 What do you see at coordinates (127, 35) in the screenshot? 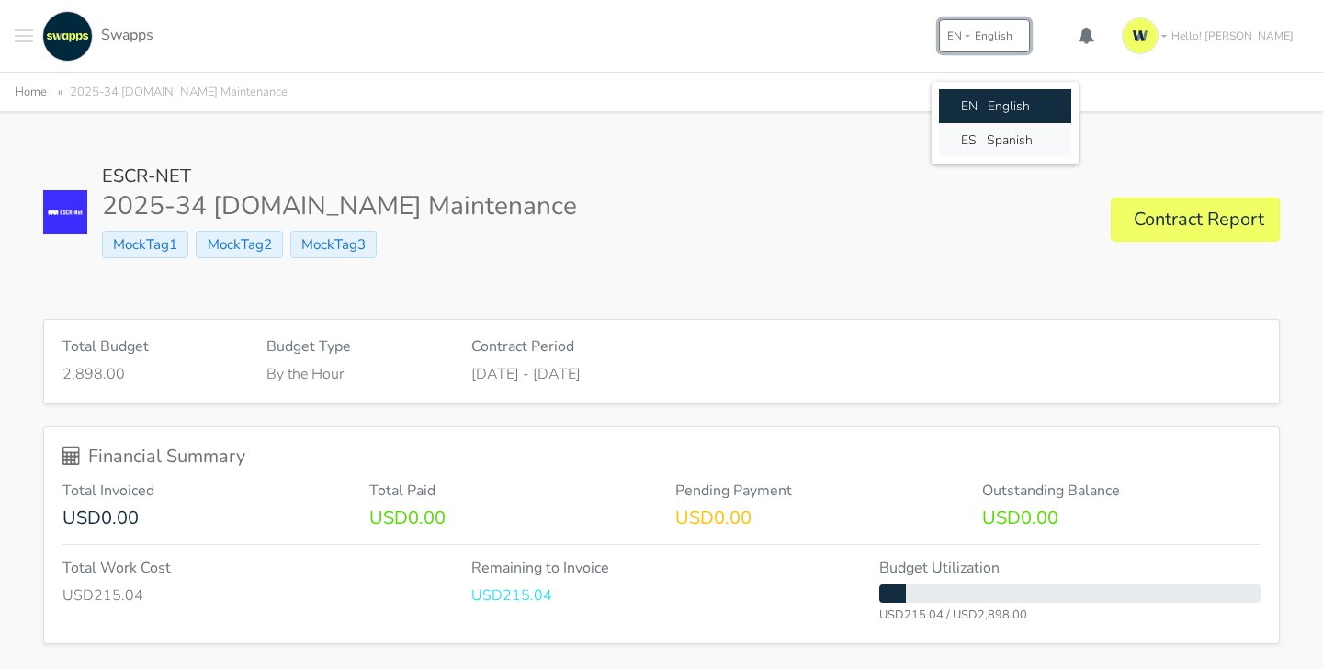
I see `span: Swapps` at bounding box center [127, 35].